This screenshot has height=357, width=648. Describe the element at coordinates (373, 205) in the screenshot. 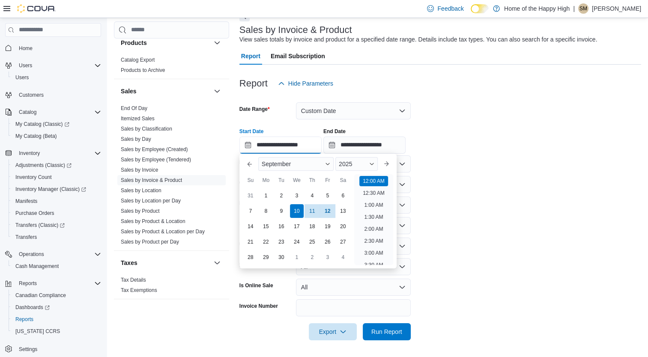

I see `li: 1:00 AM` at that location.